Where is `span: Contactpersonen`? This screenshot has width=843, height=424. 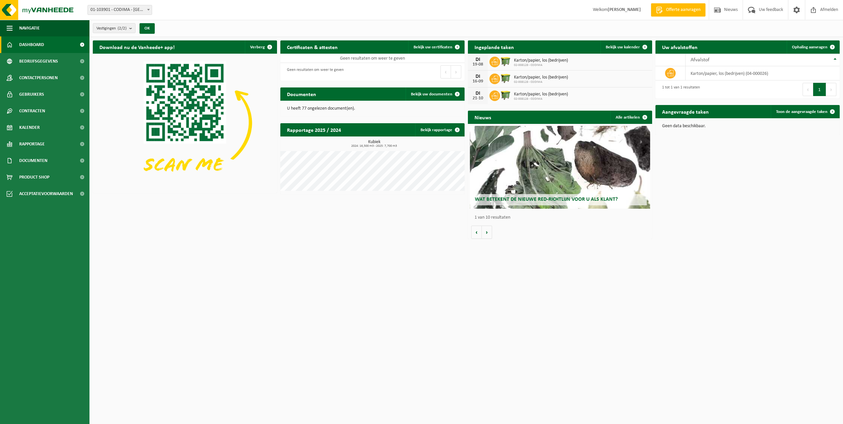 span: Contactpersonen is located at coordinates (38, 78).